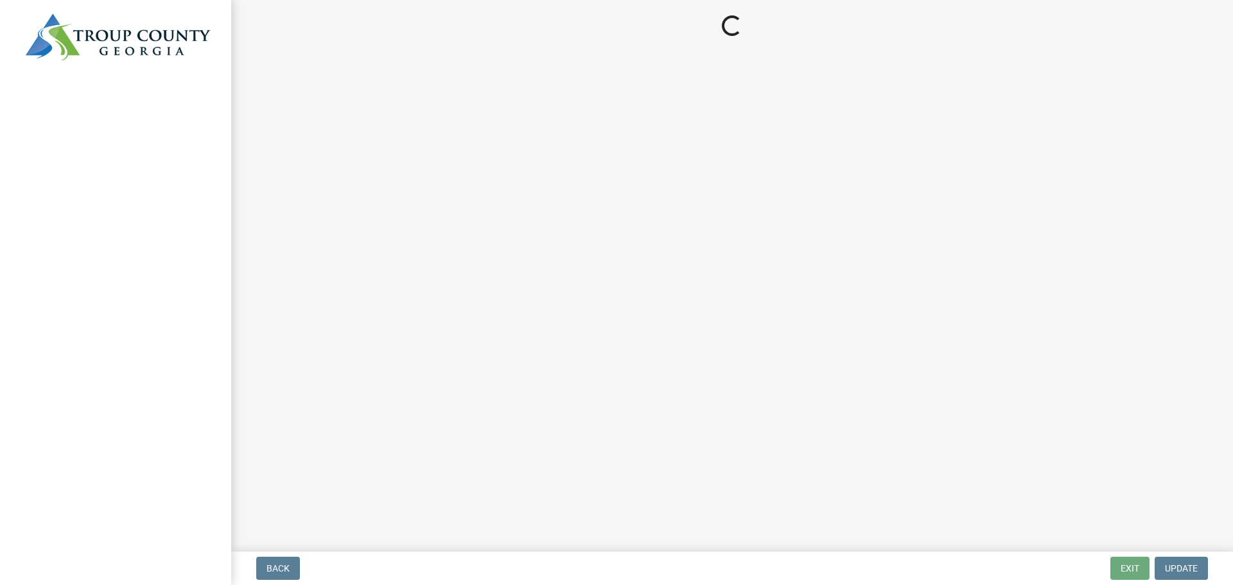 The image size is (1233, 585). What do you see at coordinates (1130, 568) in the screenshot?
I see `button: Exit` at bounding box center [1130, 568].